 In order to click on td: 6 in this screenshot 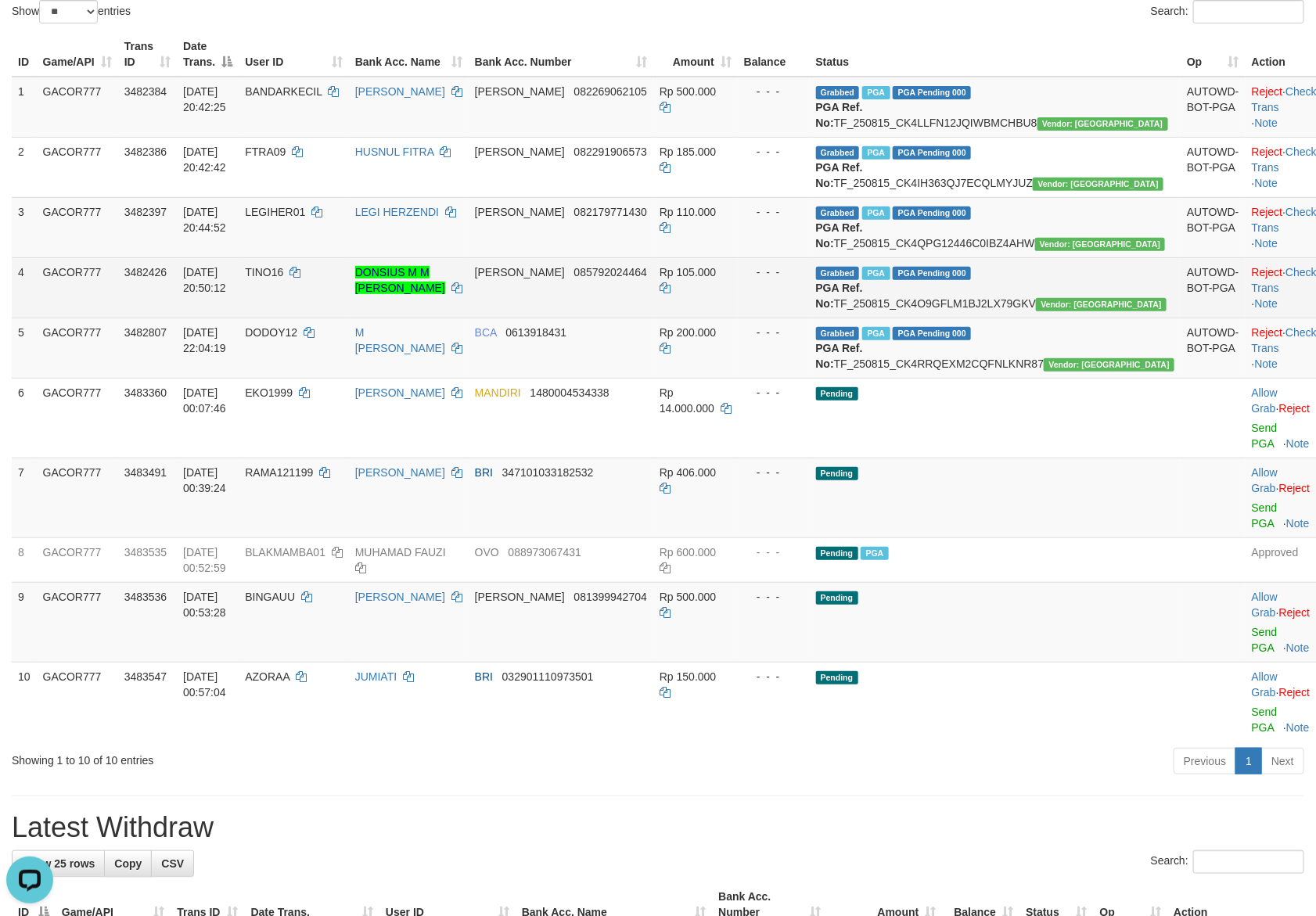, I will do `click(24, 418)`.